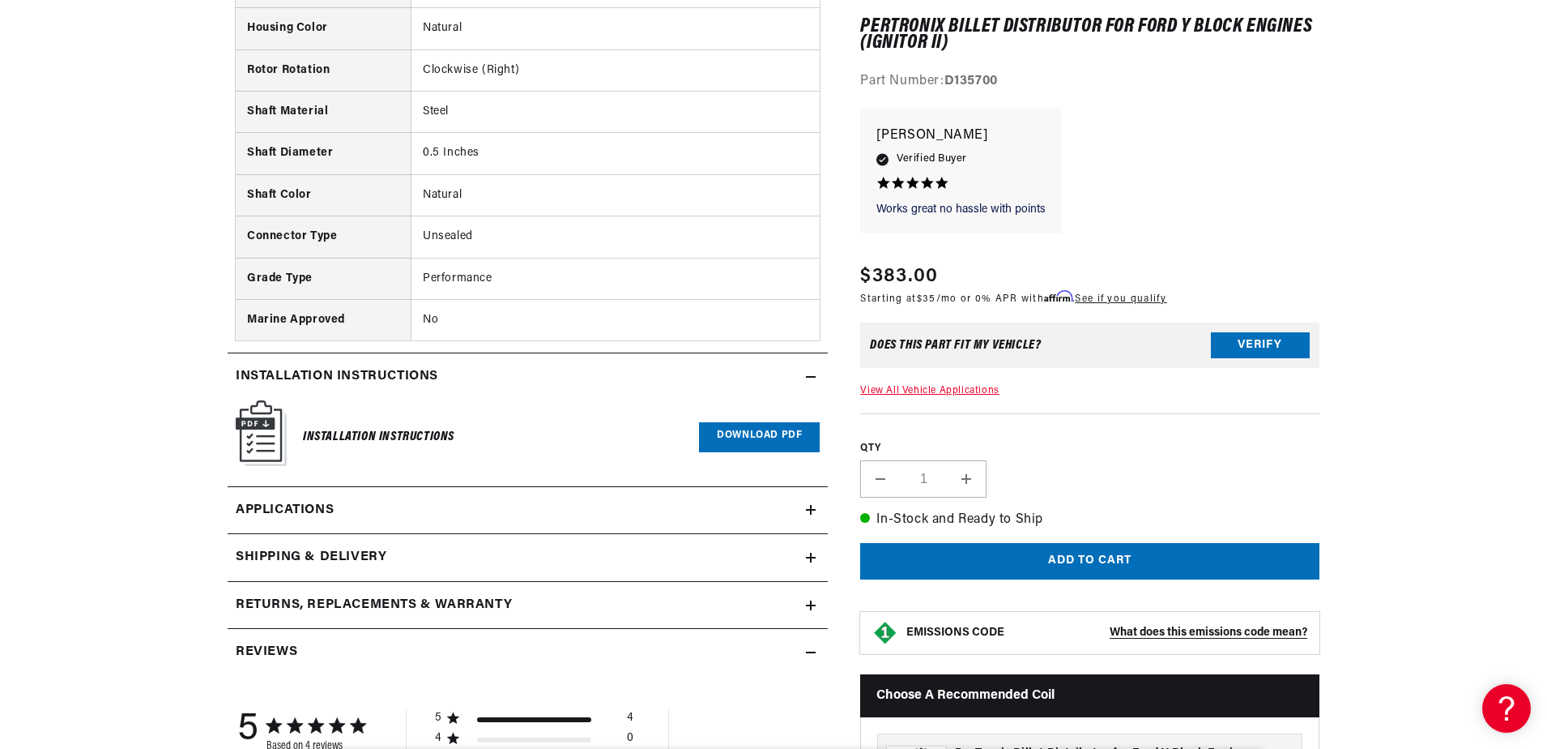  Describe the element at coordinates (1107, 633) in the screenshot. I see `button: EMISSIONS CODEWhat does this emissions code mean?` at that location.